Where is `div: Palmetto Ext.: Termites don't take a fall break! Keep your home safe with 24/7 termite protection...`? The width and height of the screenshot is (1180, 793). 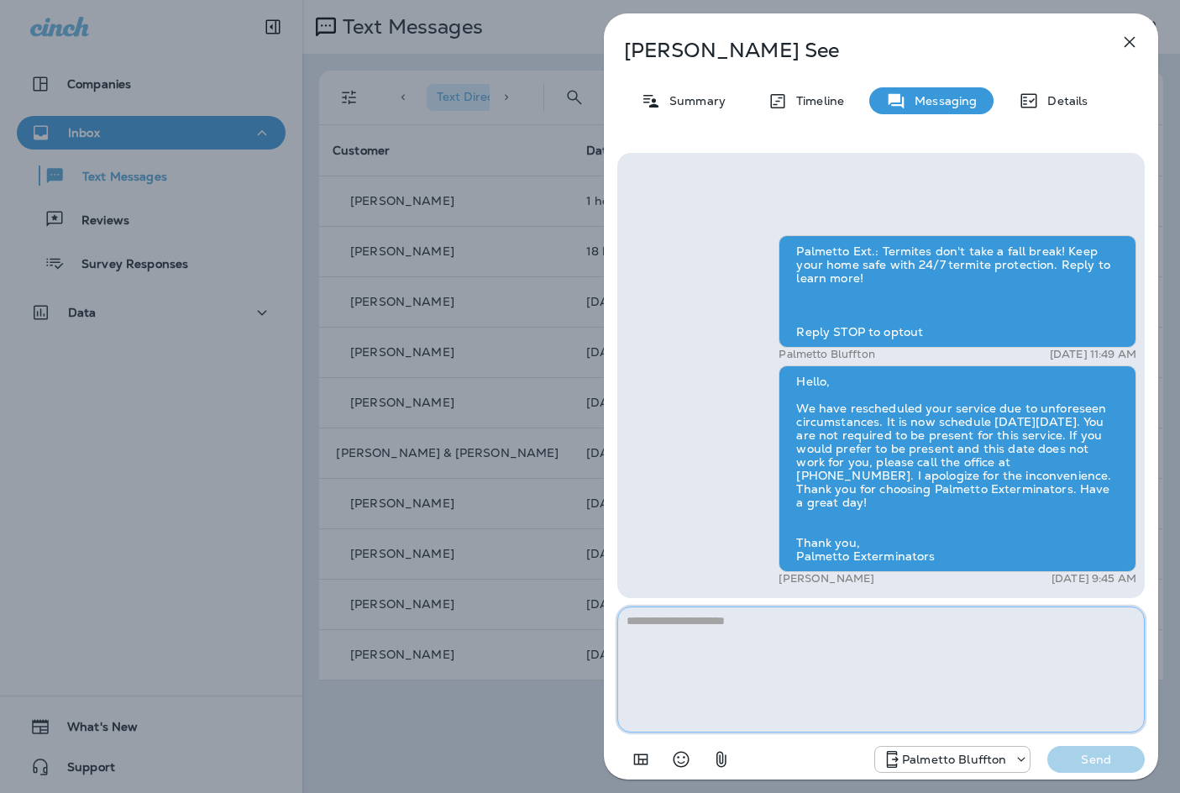
div: Palmetto Ext.: Termites don't take a fall break! Keep your home safe with 24/7 termite protection... is located at coordinates (957, 291).